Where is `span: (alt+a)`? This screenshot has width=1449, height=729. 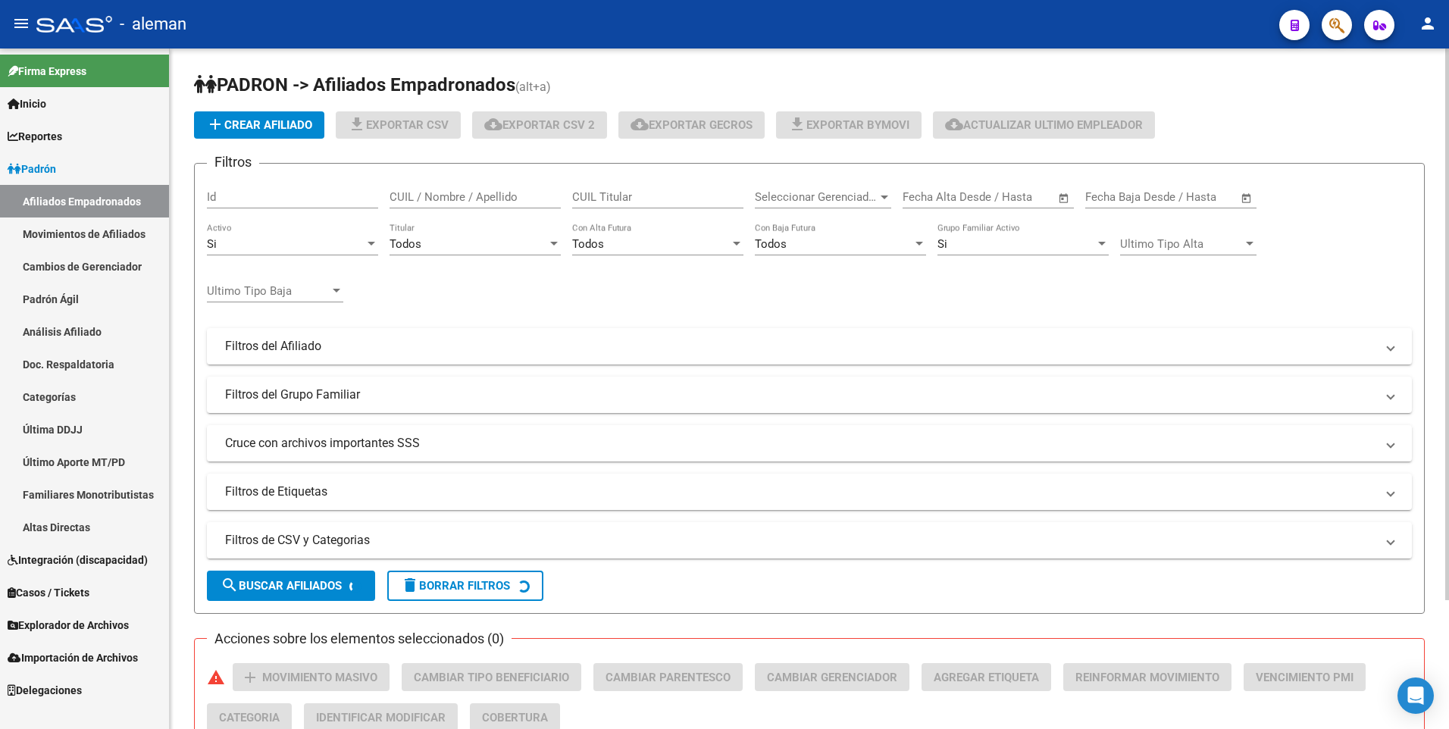 span: (alt+a) is located at coordinates (533, 86).